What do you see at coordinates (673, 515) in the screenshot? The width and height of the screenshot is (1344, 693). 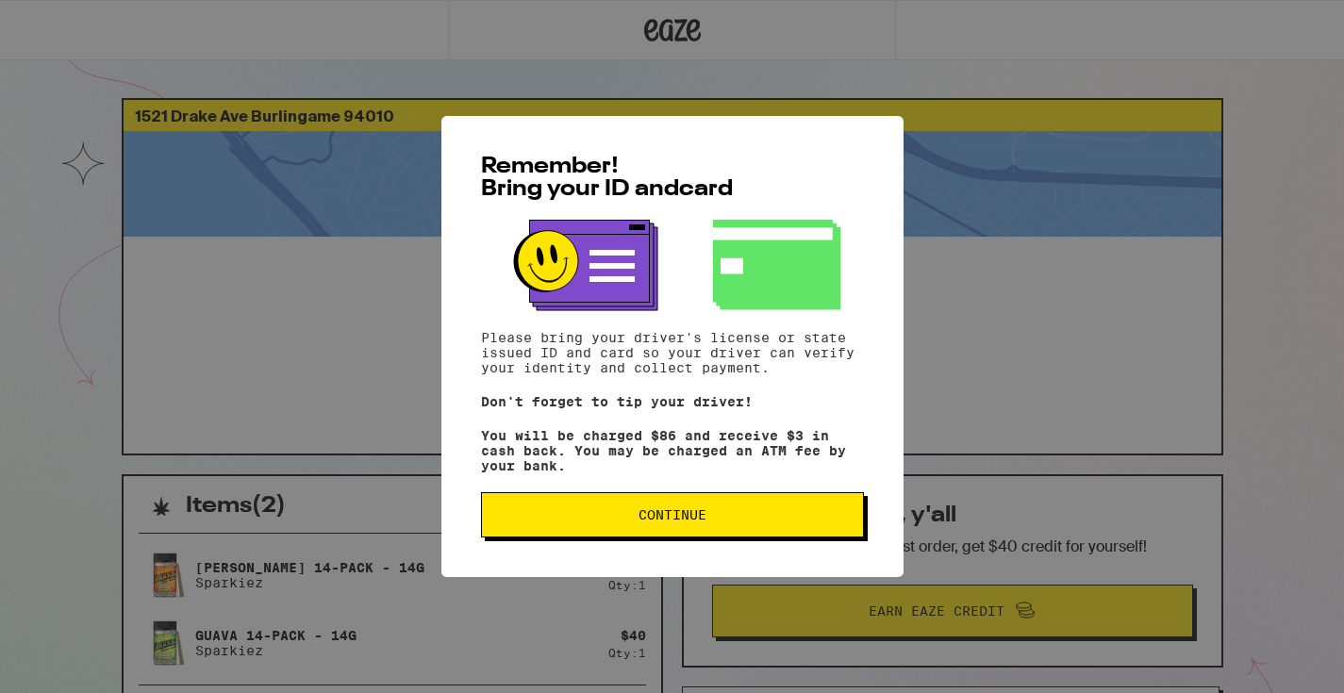 I see `span: Continue` at bounding box center [673, 515].